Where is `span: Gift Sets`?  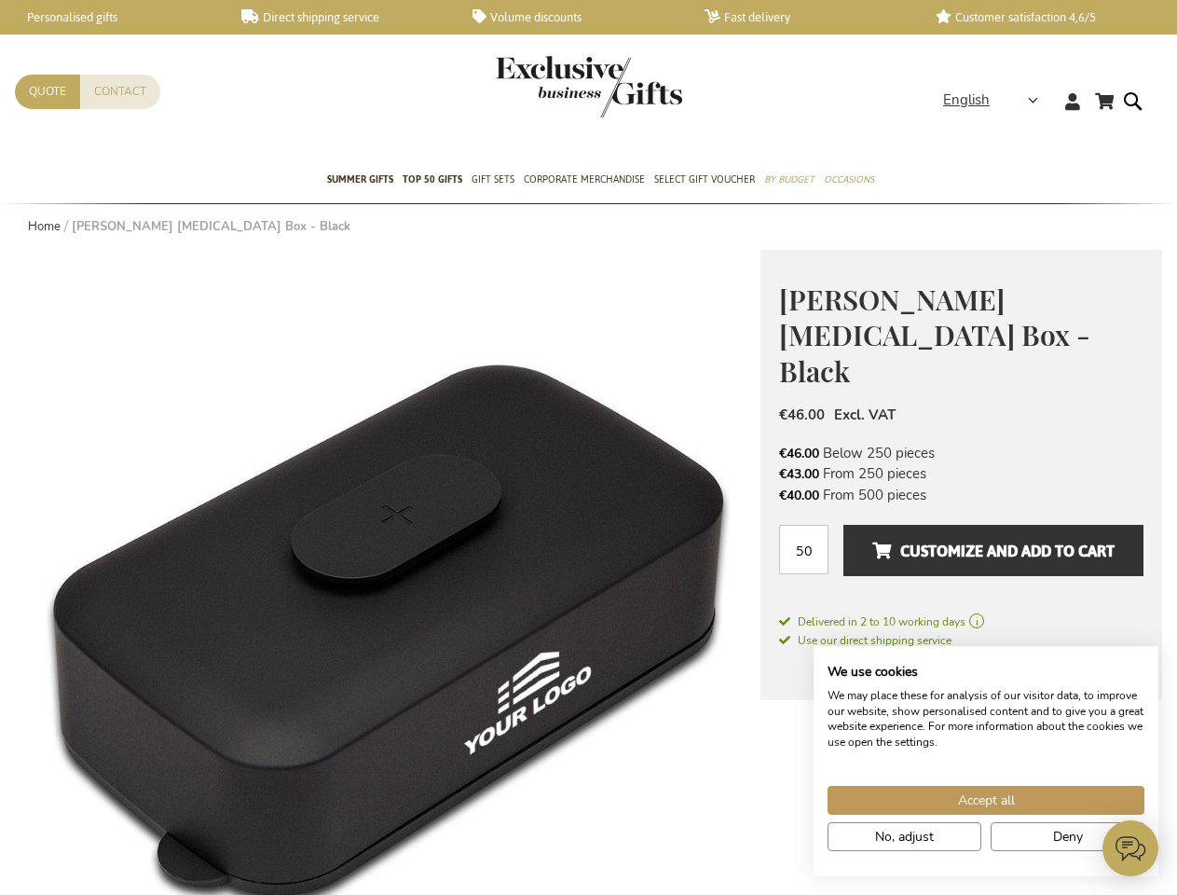
span: Gift Sets is located at coordinates (493, 179).